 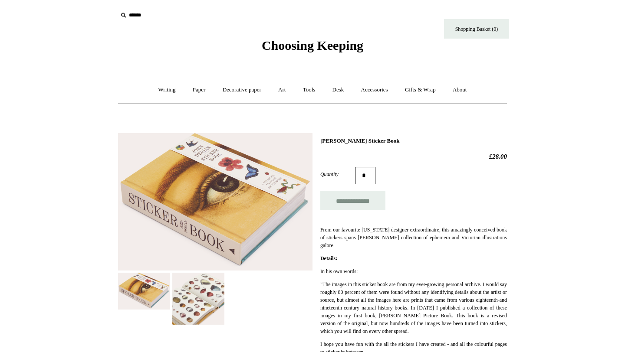 What do you see at coordinates (312, 45) in the screenshot?
I see `span: Choosing Keeping` at bounding box center [312, 45].